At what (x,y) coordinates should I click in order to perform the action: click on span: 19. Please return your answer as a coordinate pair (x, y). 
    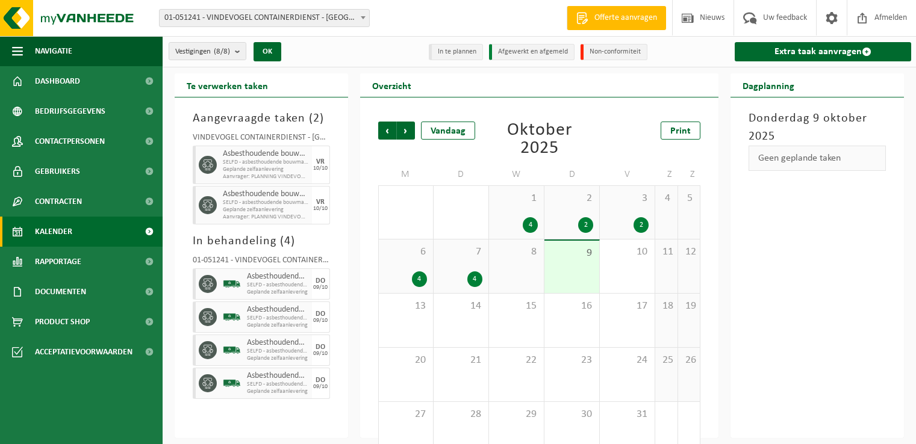
    Looking at the image, I should click on (689, 306).